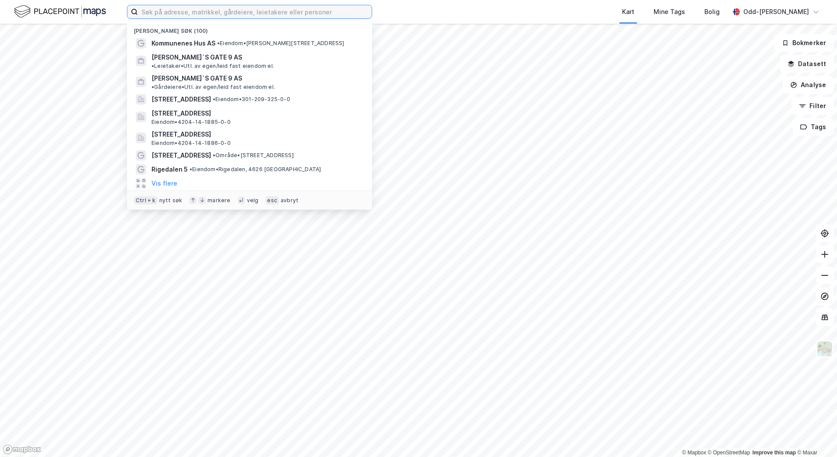 Image resolution: width=837 pixels, height=457 pixels. I want to click on div: Mine Tags, so click(669, 12).